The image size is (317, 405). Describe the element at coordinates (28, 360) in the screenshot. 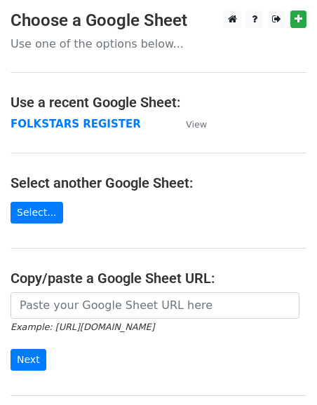

I see `input: Next` at that location.